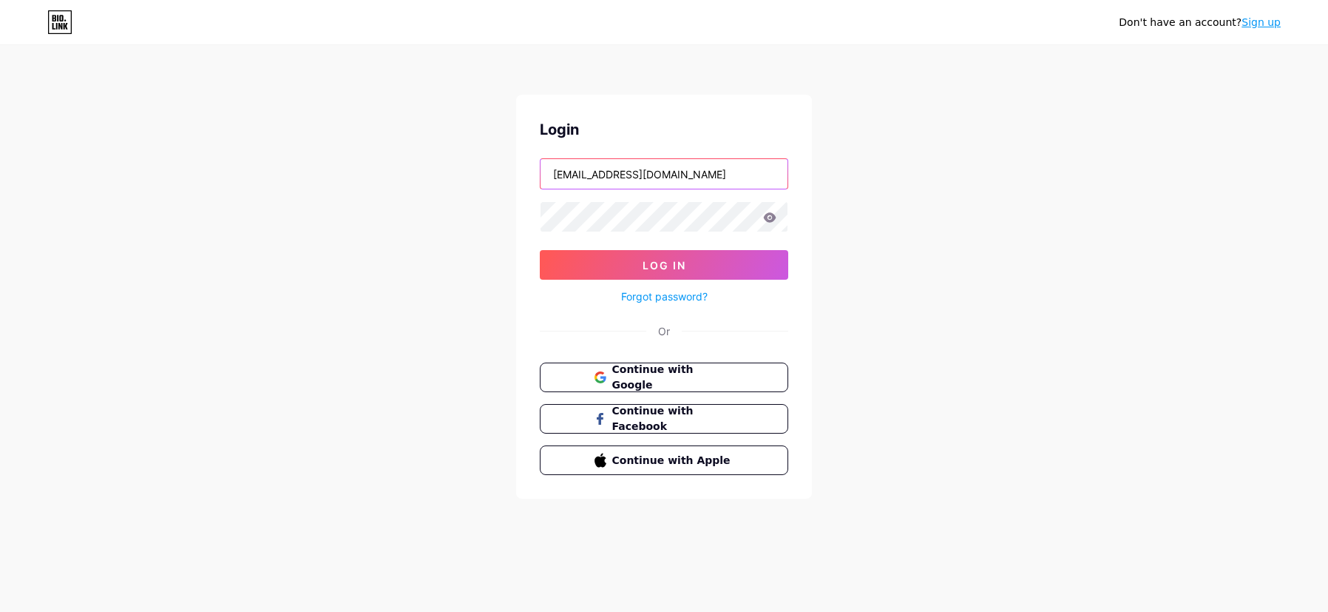  I want to click on span: Continue with Google, so click(673, 377).